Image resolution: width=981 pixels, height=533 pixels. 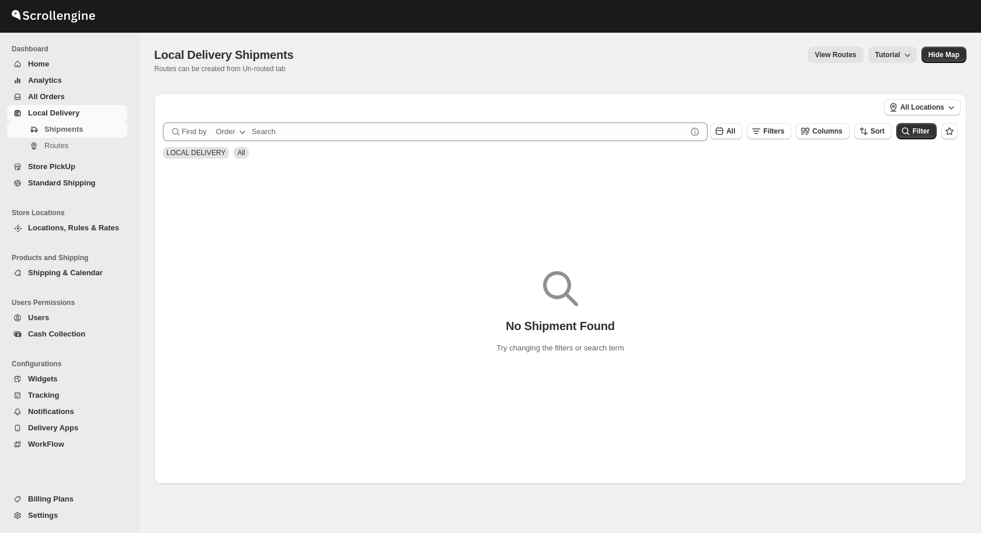 What do you see at coordinates (225, 132) in the screenshot?
I see `div: Order` at bounding box center [225, 132].